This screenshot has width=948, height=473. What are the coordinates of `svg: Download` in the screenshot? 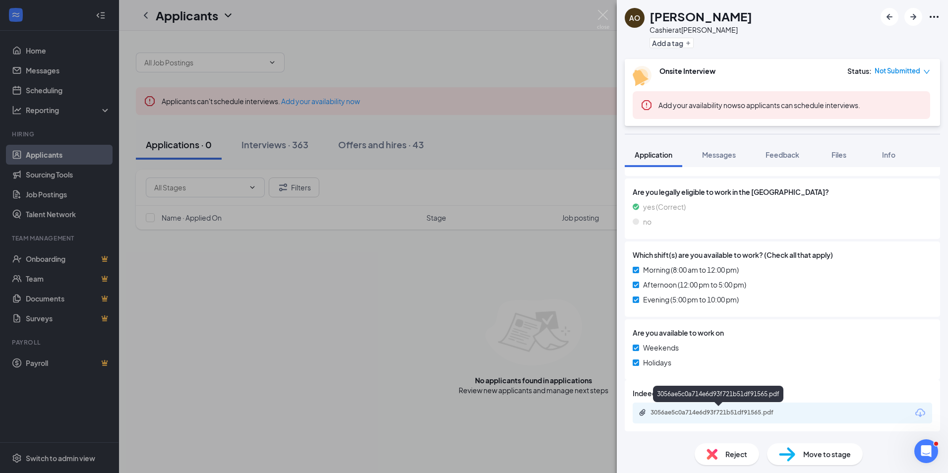 It's located at (920, 413).